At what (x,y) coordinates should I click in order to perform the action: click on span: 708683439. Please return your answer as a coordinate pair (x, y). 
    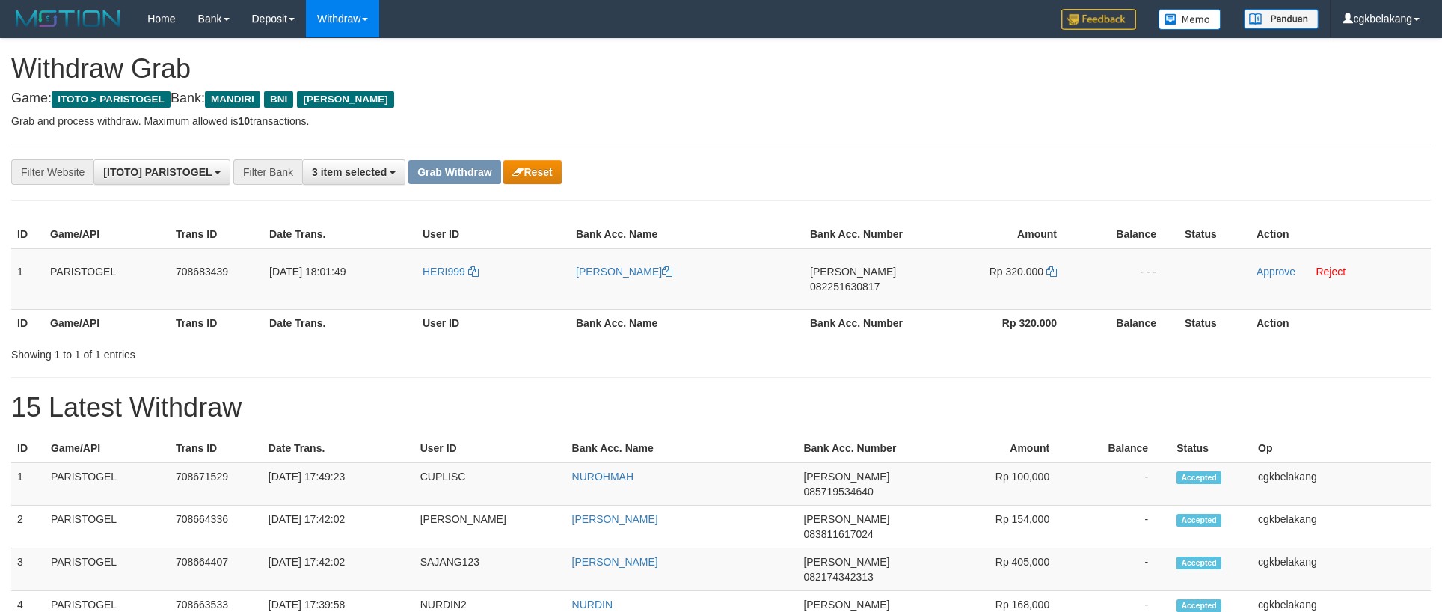
    Looking at the image, I should click on (202, 272).